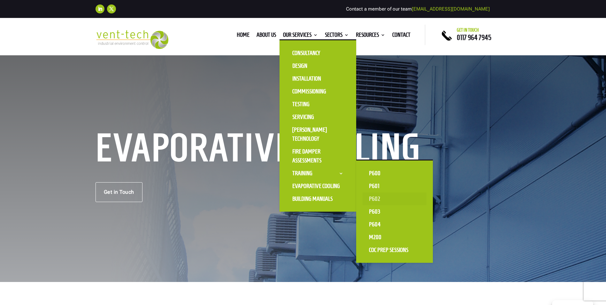  I want to click on a: Building Manuals, so click(318, 199).